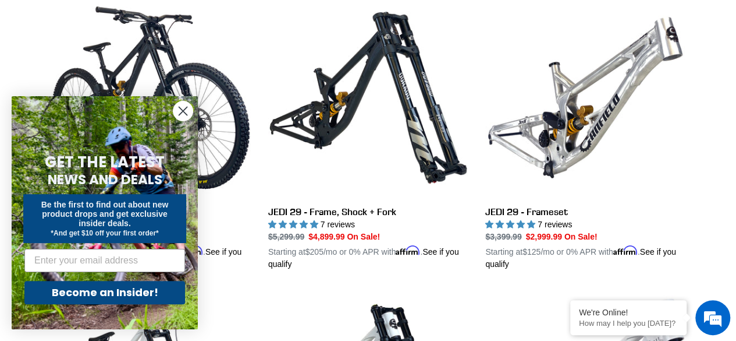  I want to click on span: NEWS AND DEALS, so click(105, 179).